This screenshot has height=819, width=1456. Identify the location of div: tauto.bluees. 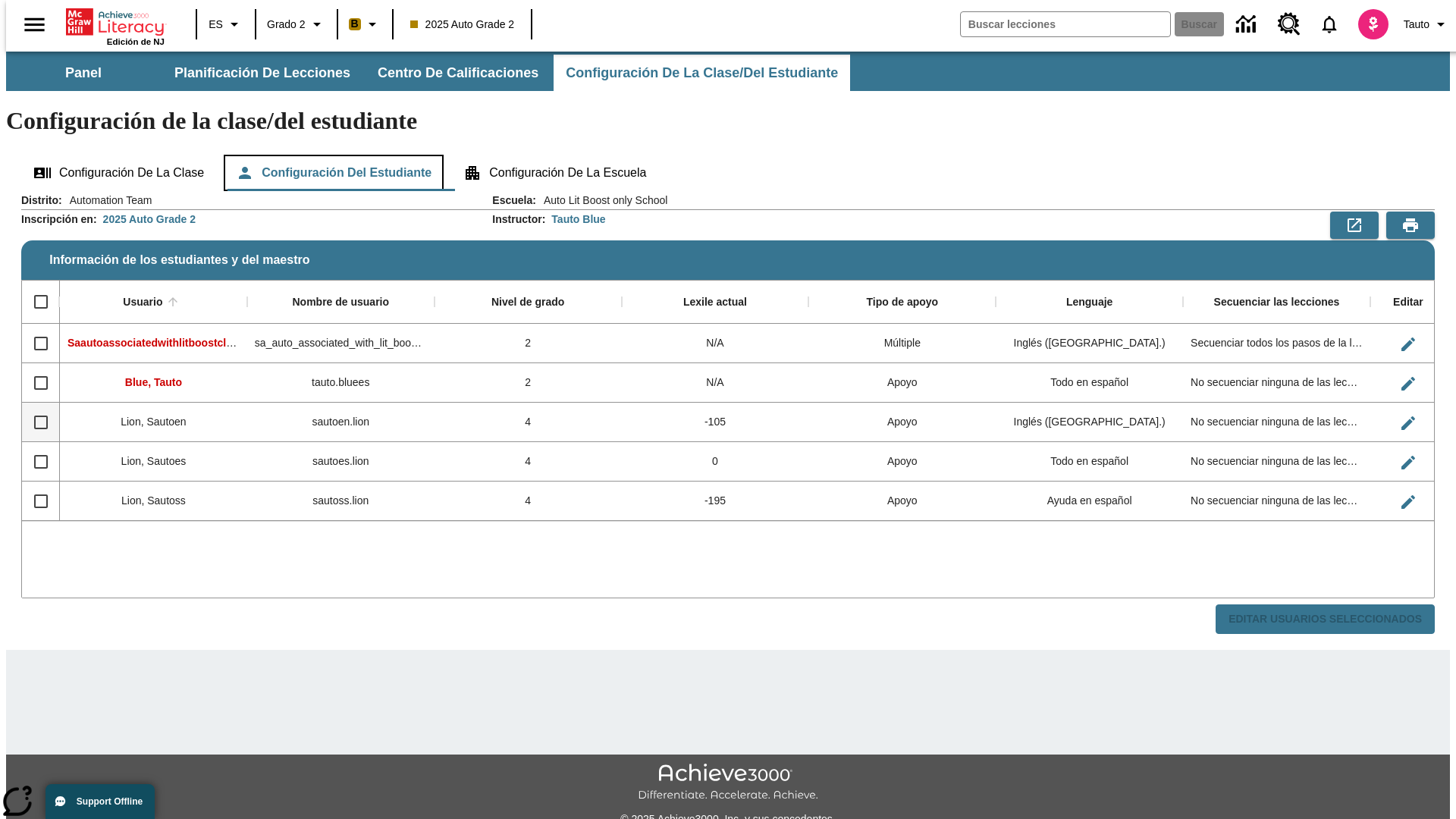
(341, 383).